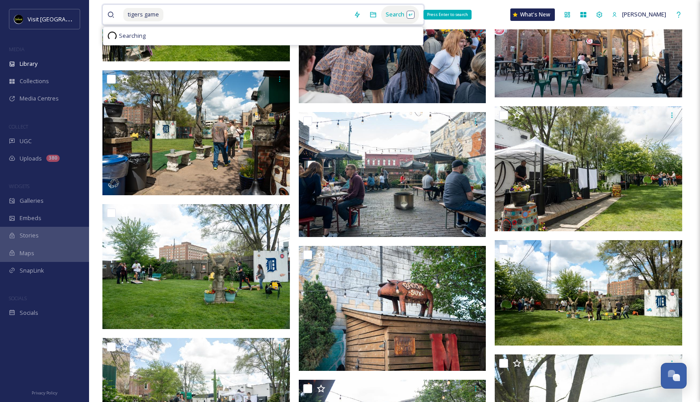 This screenshot has width=700, height=402. What do you see at coordinates (16, 49) in the screenshot?
I see `span: MEDIA` at bounding box center [16, 49].